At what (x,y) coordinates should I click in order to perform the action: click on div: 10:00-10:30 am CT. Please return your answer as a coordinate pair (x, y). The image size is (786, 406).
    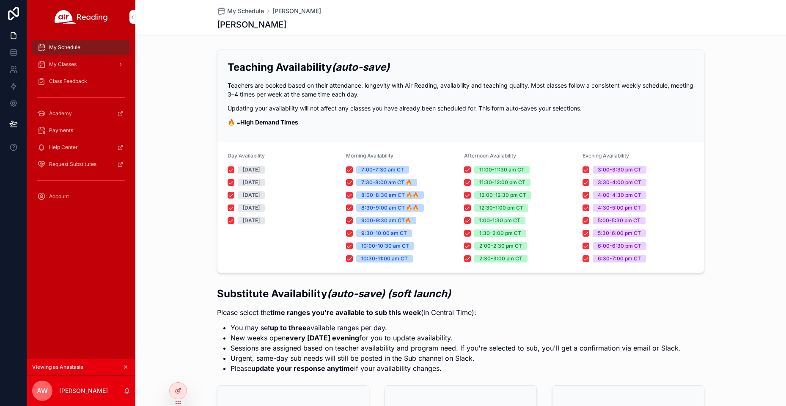
    Looking at the image, I should click on (385, 246).